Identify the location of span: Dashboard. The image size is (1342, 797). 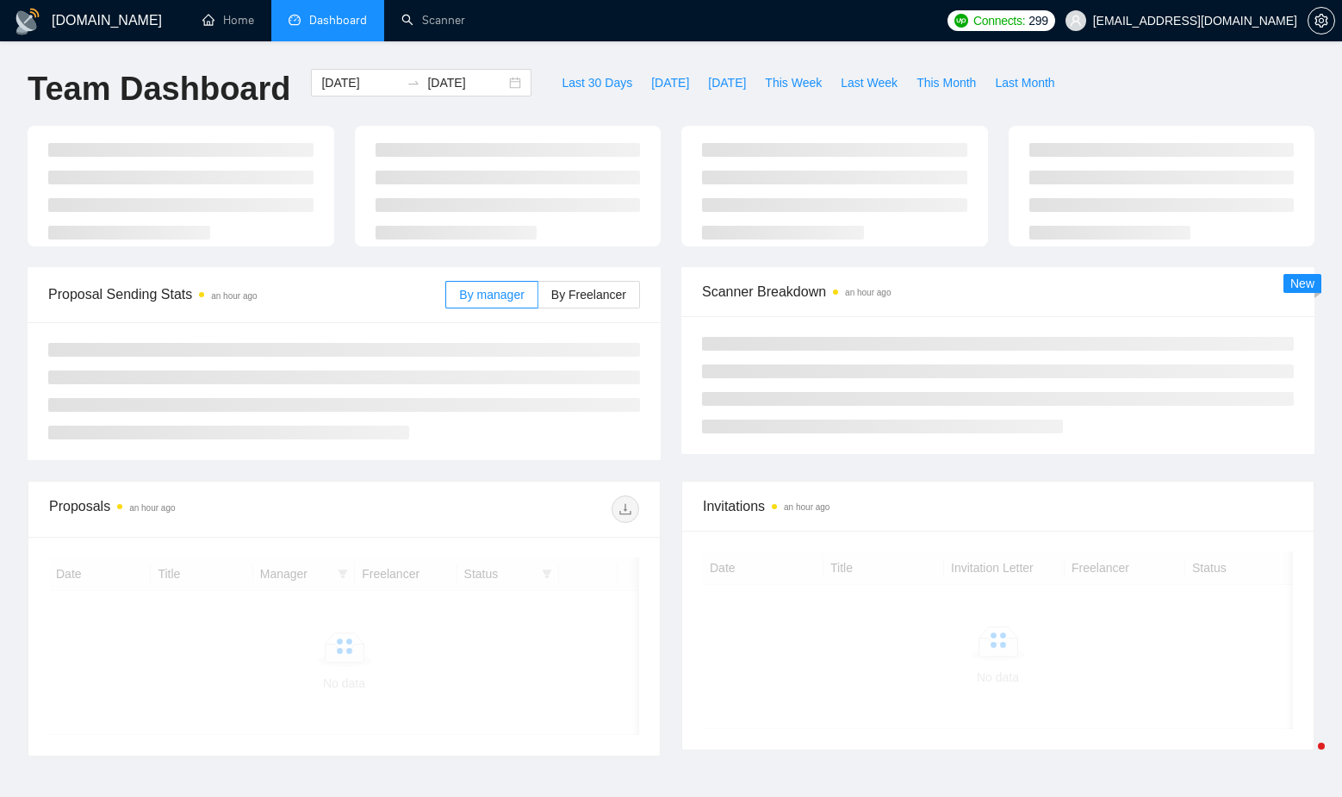
(338, 20).